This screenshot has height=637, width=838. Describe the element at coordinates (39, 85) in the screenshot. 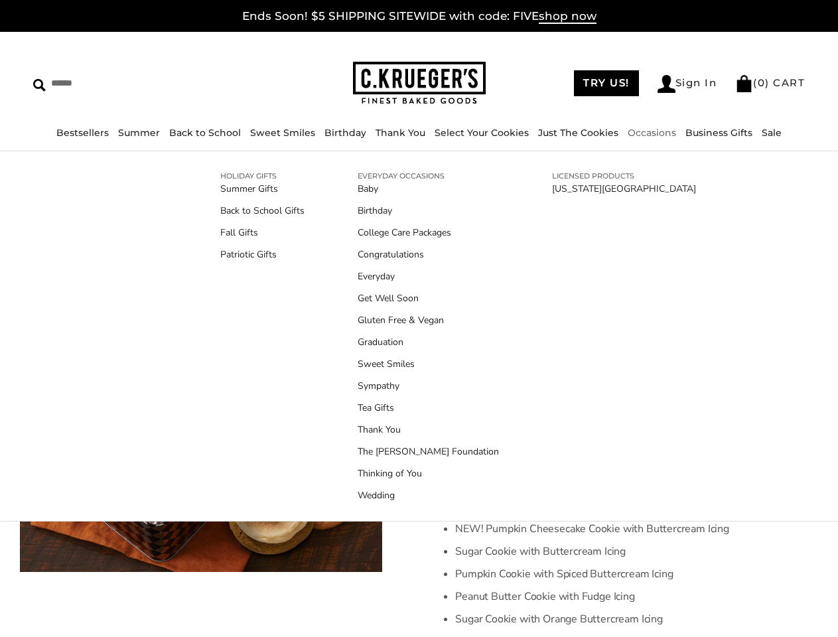

I see `img: Search` at that location.